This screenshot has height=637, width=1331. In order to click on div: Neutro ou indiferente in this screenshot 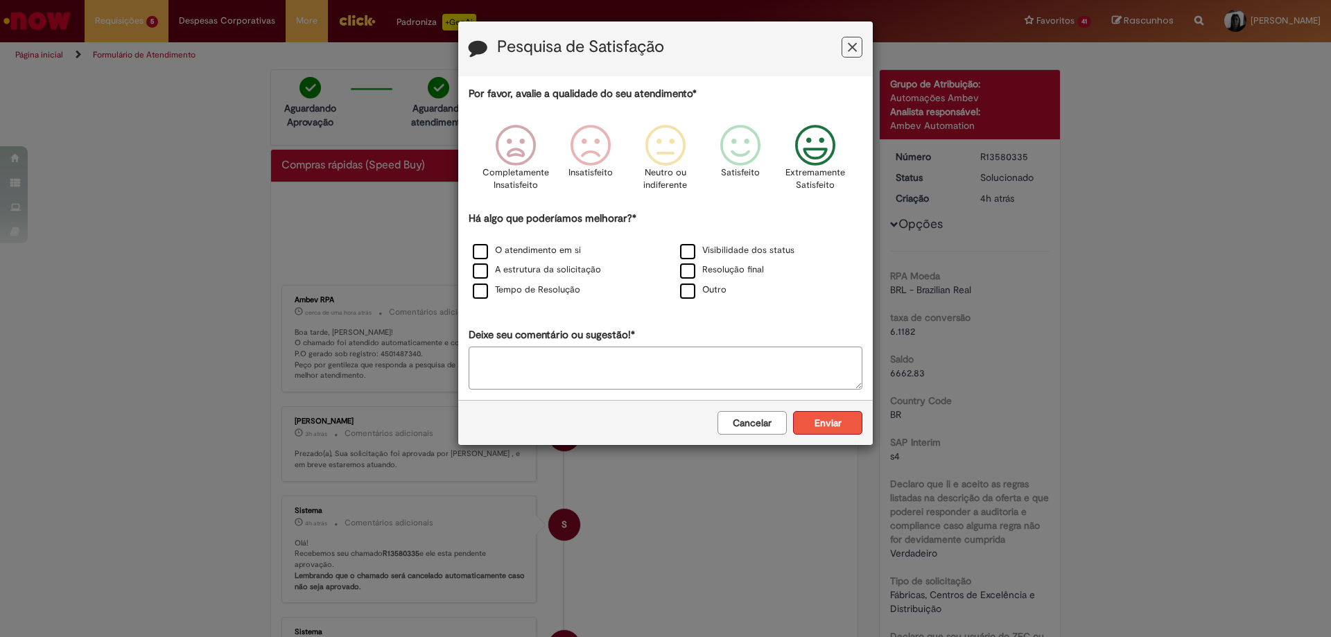, I will do `click(666, 162)`.